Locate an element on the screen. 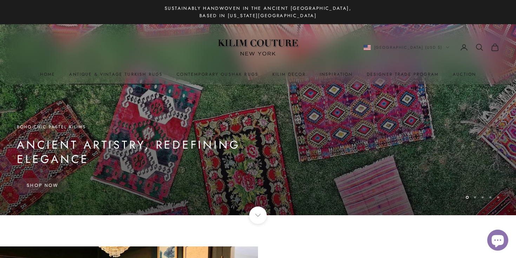 The image size is (516, 258). a: Designer Trade Program is located at coordinates (403, 74).